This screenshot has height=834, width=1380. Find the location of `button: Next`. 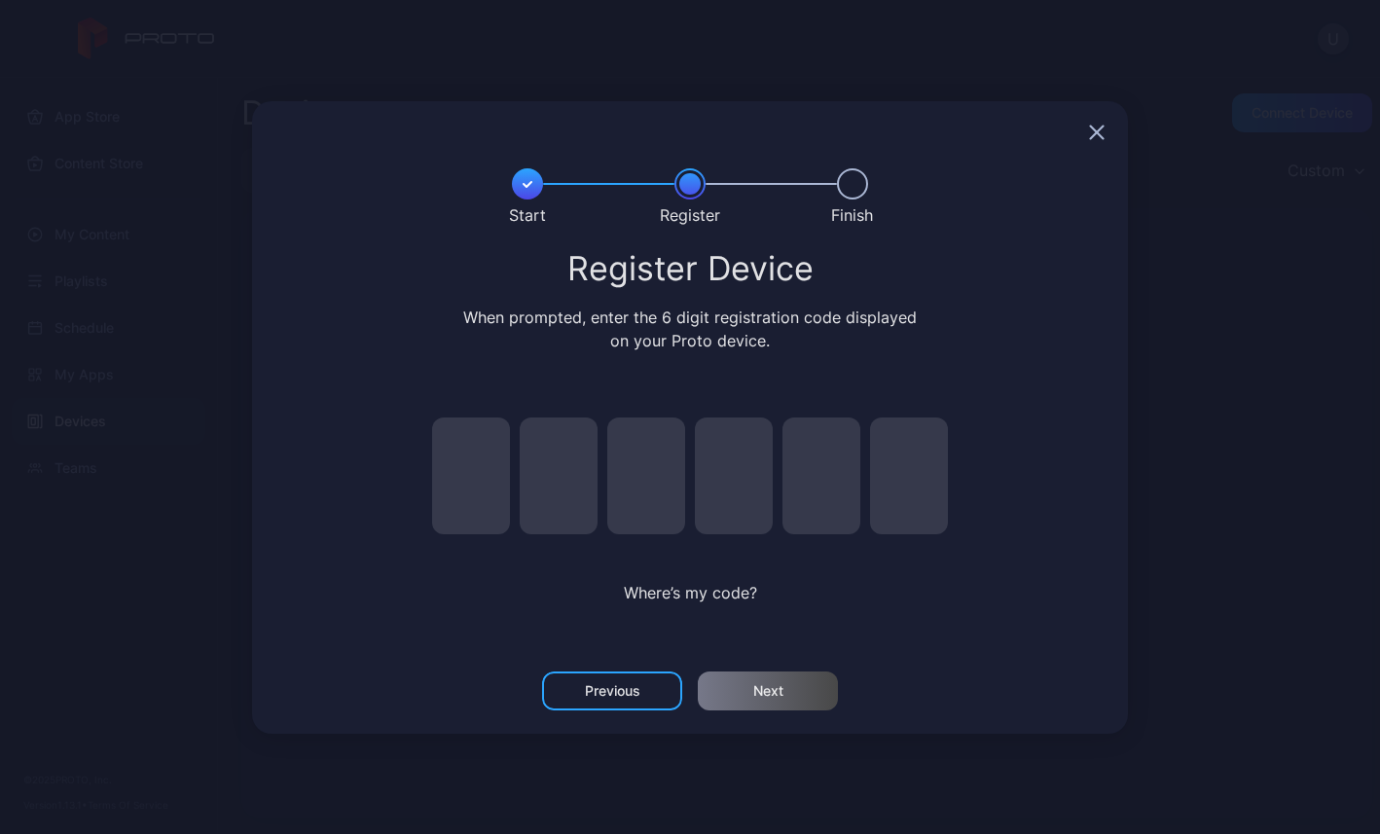

button: Next is located at coordinates (768, 691).